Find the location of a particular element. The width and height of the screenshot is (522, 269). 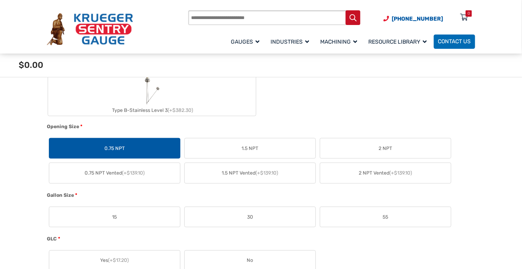

div: 0 is located at coordinates (469, 14).